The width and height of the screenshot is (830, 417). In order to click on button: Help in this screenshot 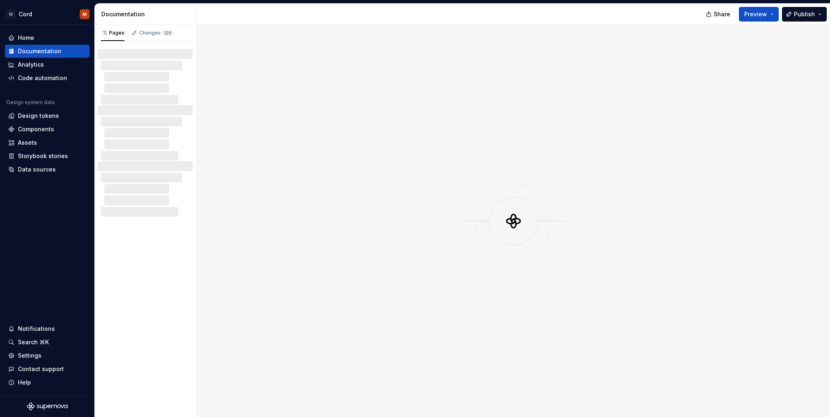, I will do `click(47, 383)`.